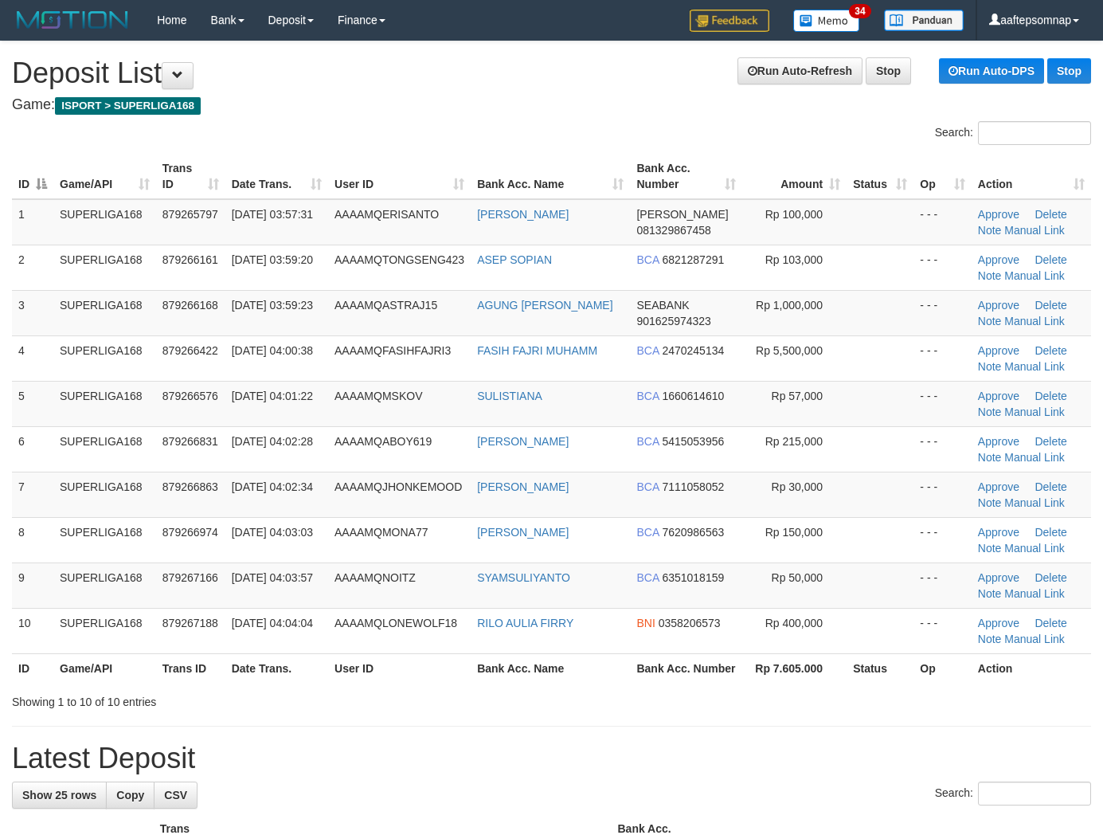  Describe the element at coordinates (59, 795) in the screenshot. I see `span: Show 25 rows` at that location.